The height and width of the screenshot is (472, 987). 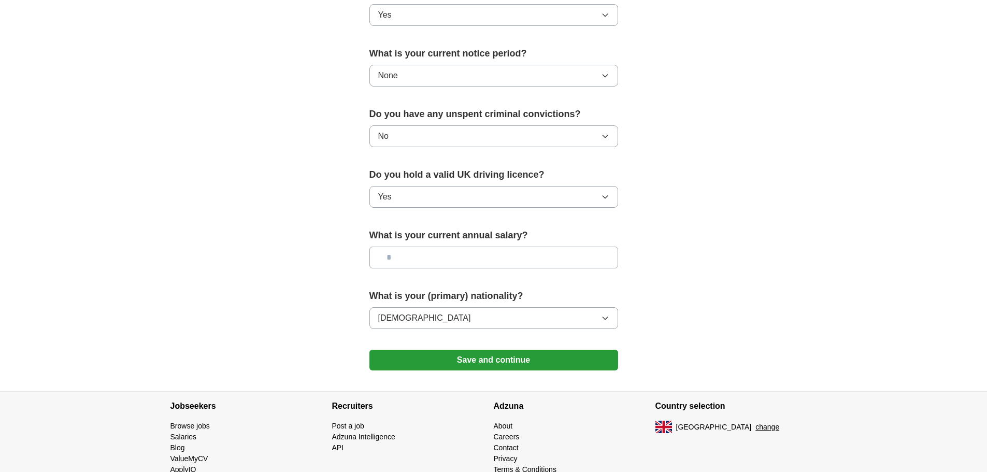 I want to click on label: Do you have any unspent criminal convictions?, so click(x=494, y=114).